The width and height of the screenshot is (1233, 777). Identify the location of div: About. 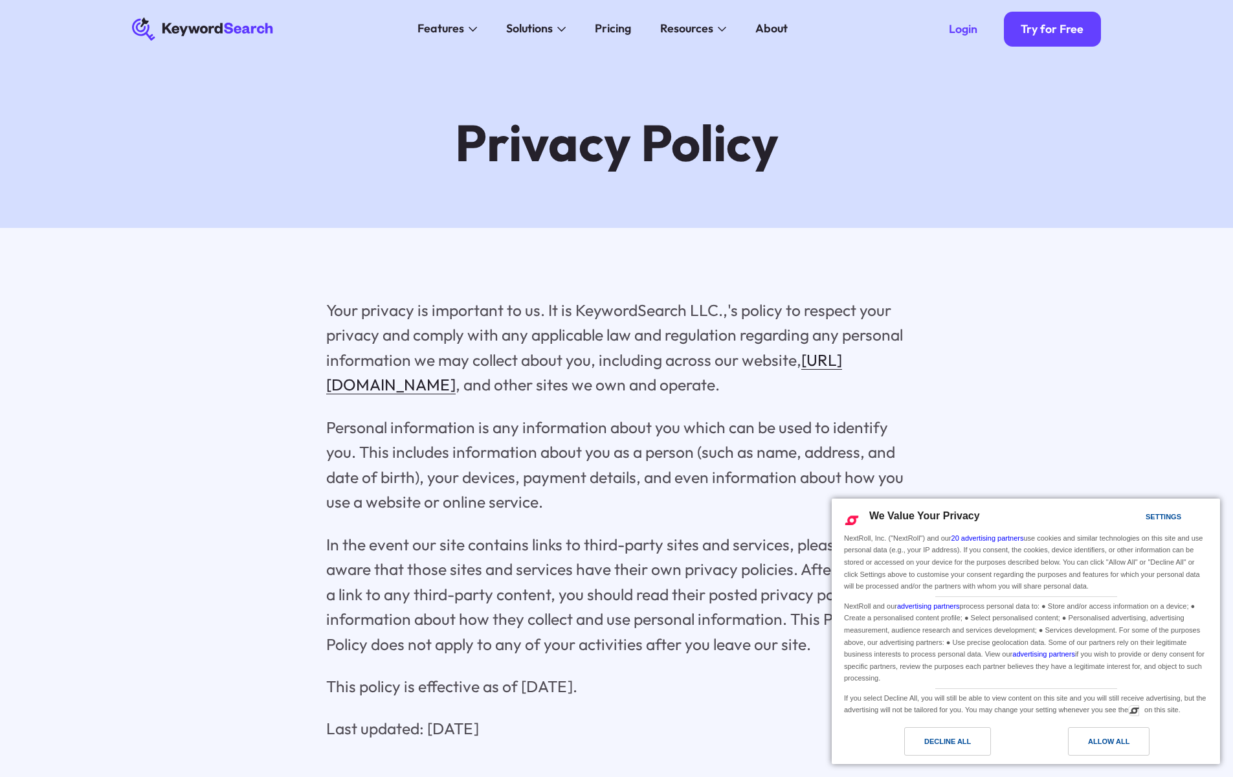
(771, 28).